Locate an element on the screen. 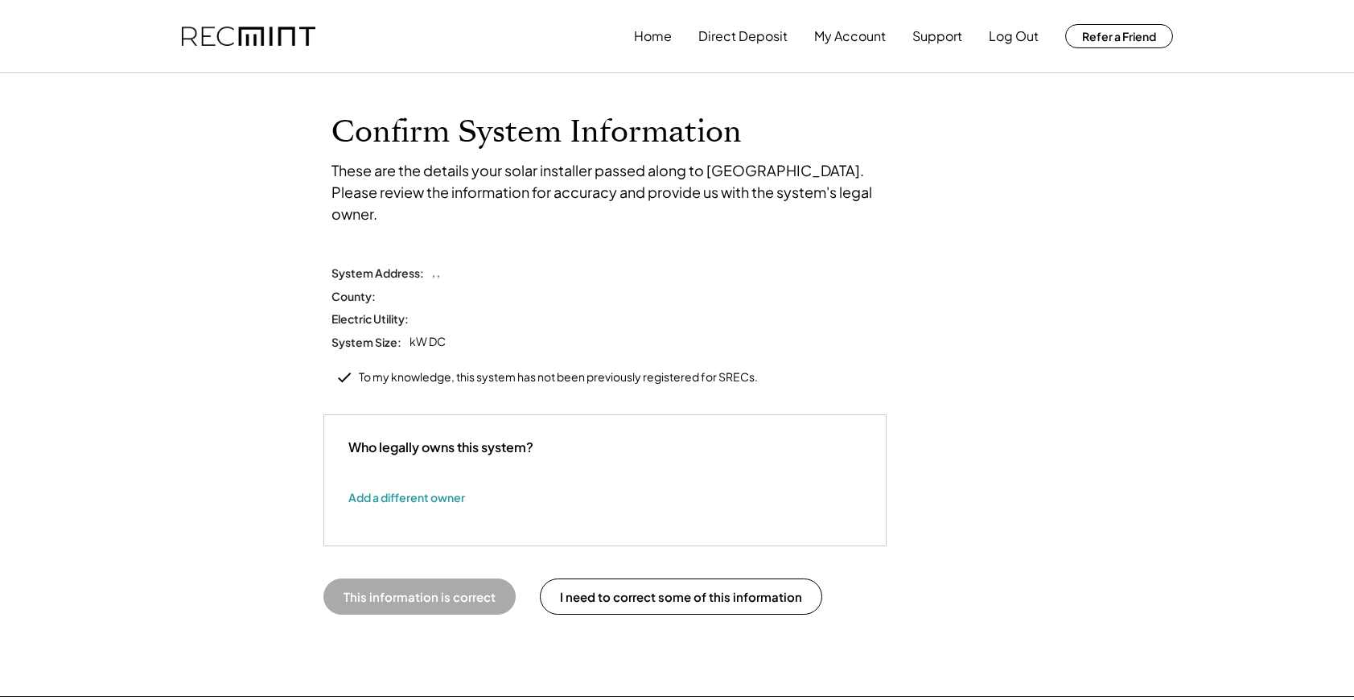 The width and height of the screenshot is (1354, 700). button: Home is located at coordinates (653, 36).